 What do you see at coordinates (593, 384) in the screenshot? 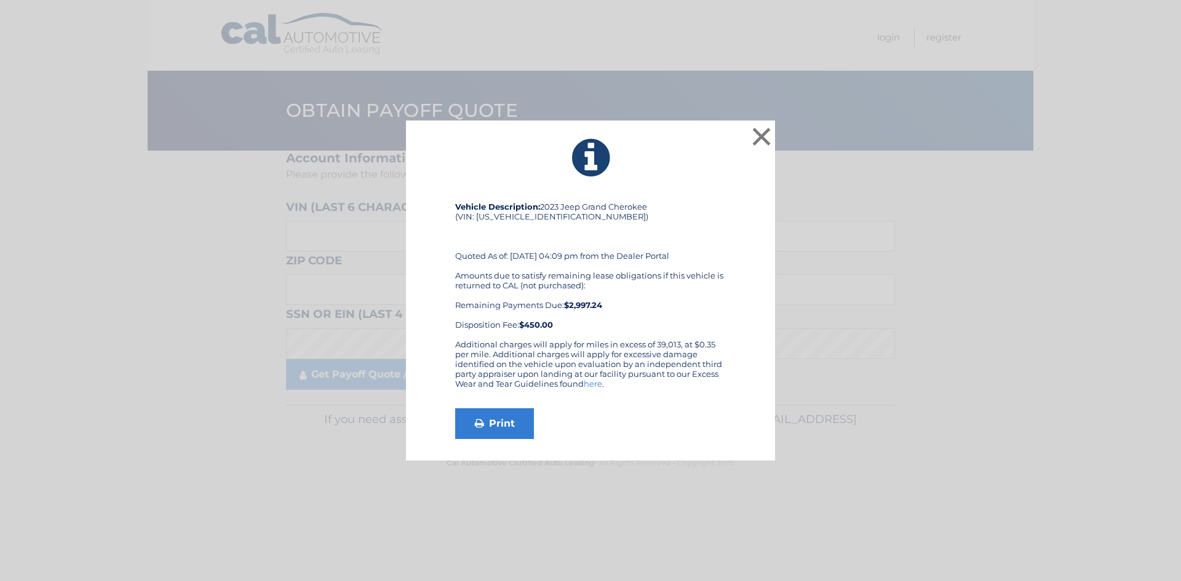
I see `a: here` at bounding box center [593, 384].